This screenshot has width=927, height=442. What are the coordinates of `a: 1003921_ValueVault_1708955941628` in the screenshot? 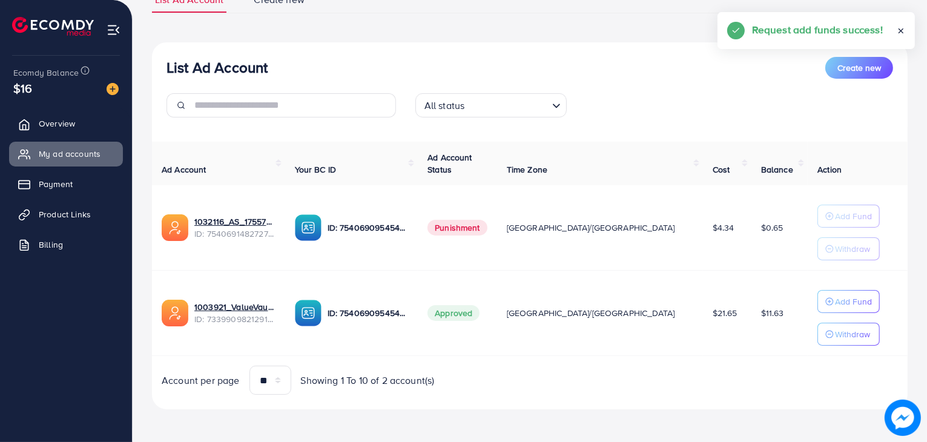 It's located at (235, 307).